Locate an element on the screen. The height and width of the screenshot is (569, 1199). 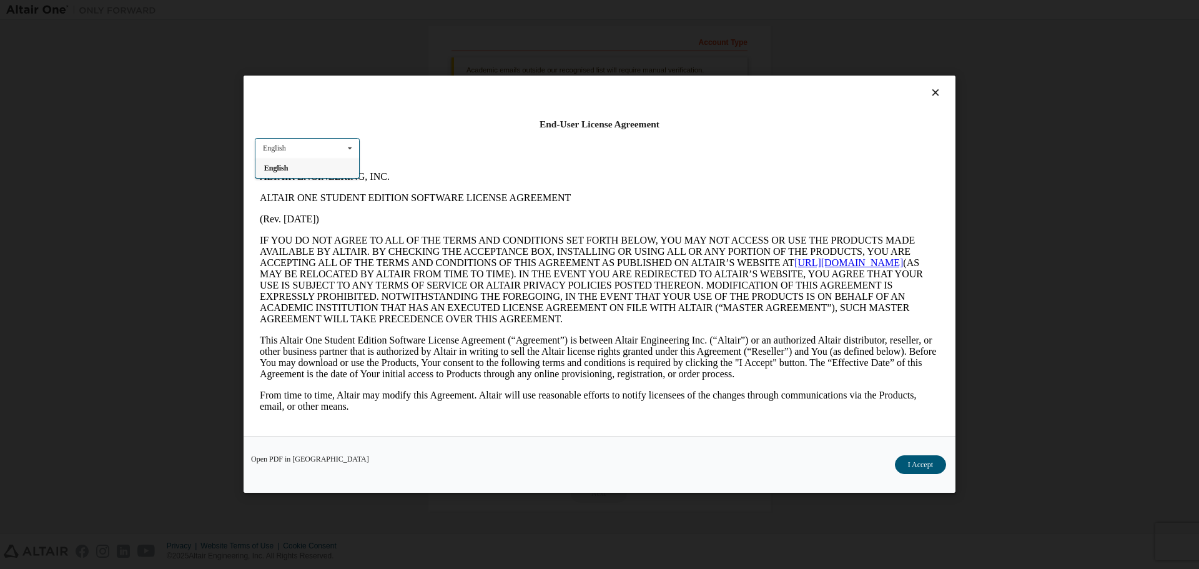
p: ALTAIR ONE STUDENT EDITION SOFTWARE LICENSE AGREEMENT is located at coordinates (345, 32).